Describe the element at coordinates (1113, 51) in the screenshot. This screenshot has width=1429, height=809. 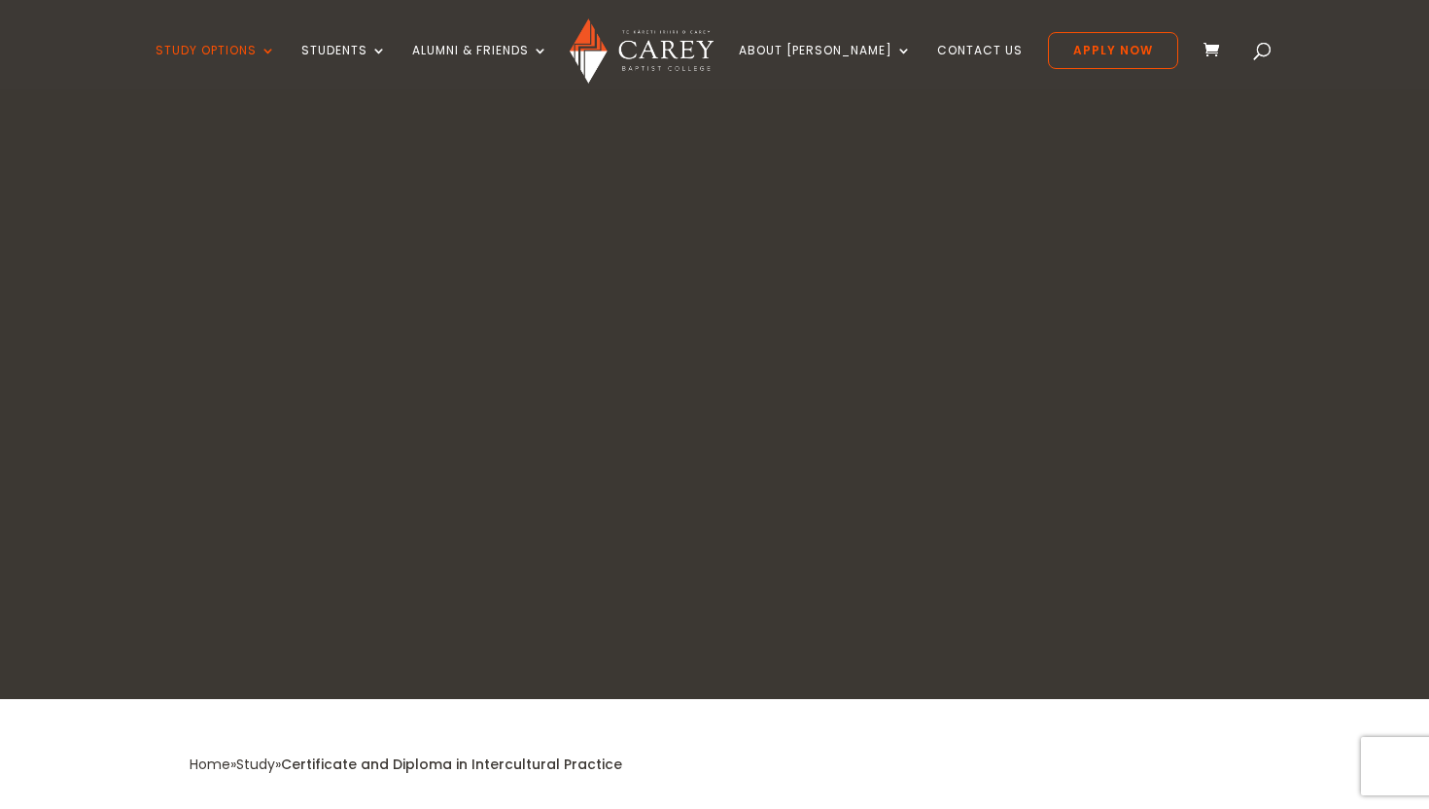
I see `a: Apply Now` at that location.